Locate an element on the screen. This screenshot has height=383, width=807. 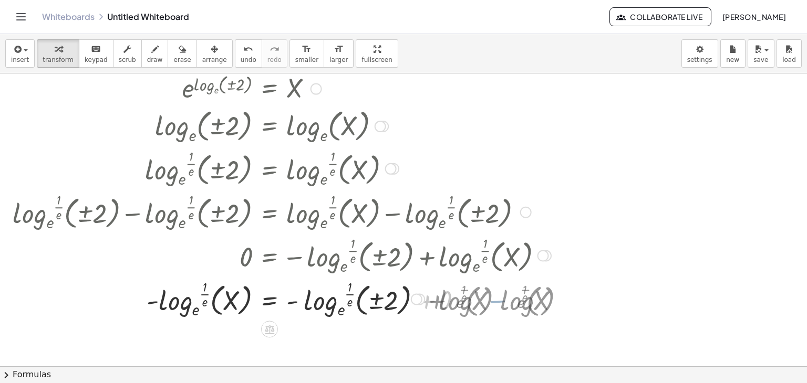
span: redo is located at coordinates (274, 60).